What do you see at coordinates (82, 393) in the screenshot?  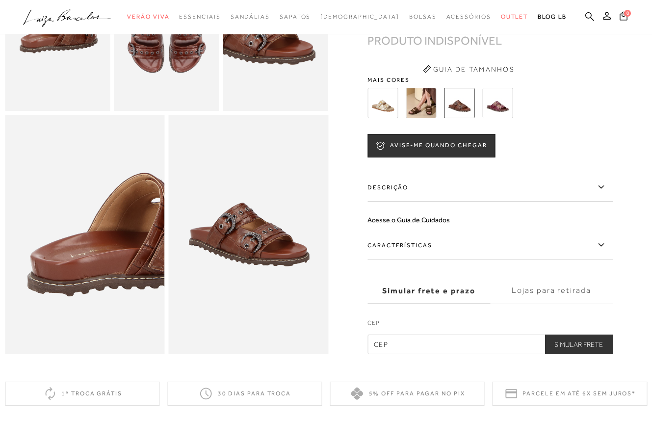 I see `div: 1ª troca grátis` at bounding box center [82, 393].